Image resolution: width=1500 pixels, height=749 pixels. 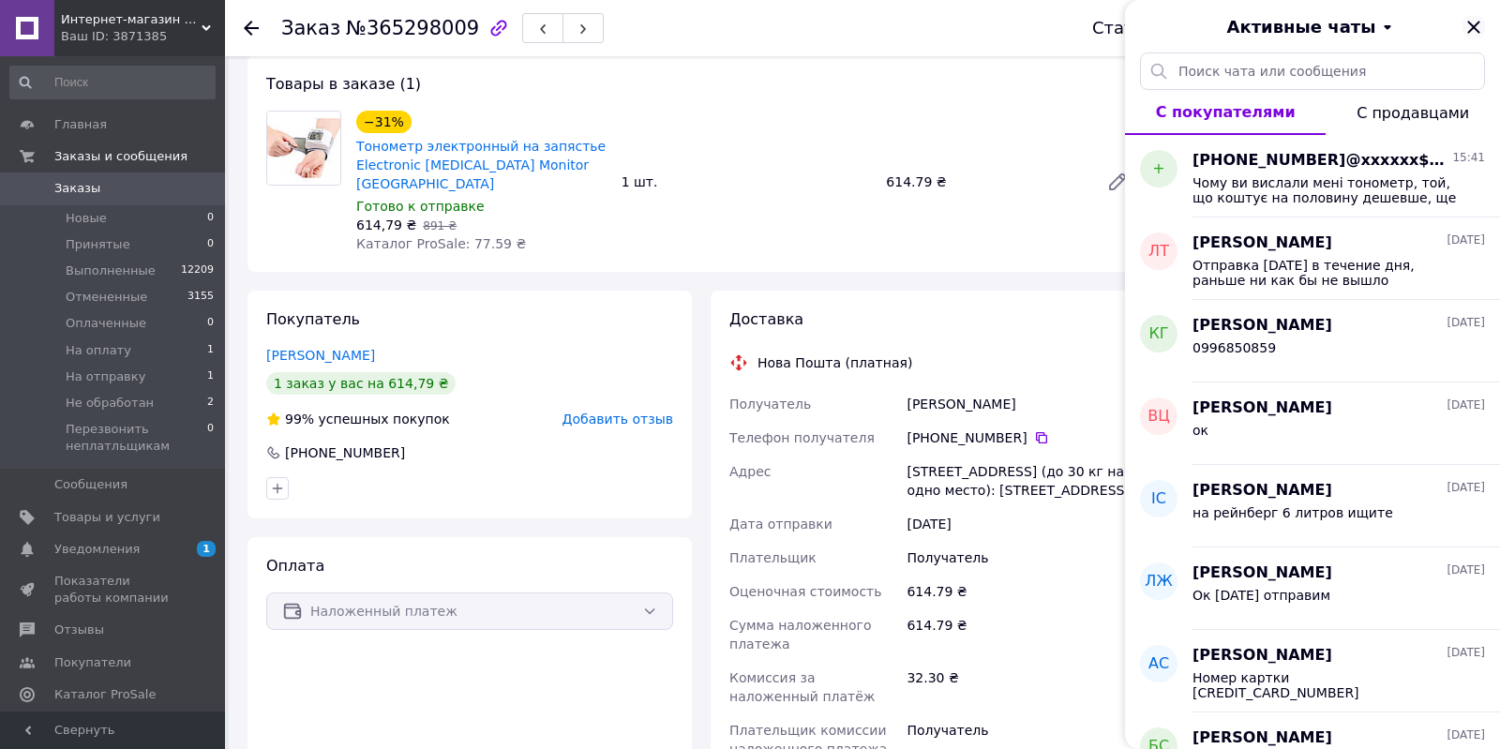 What do you see at coordinates (802, 438) in the screenshot?
I see `span: Телефон получателя` at bounding box center [802, 438].